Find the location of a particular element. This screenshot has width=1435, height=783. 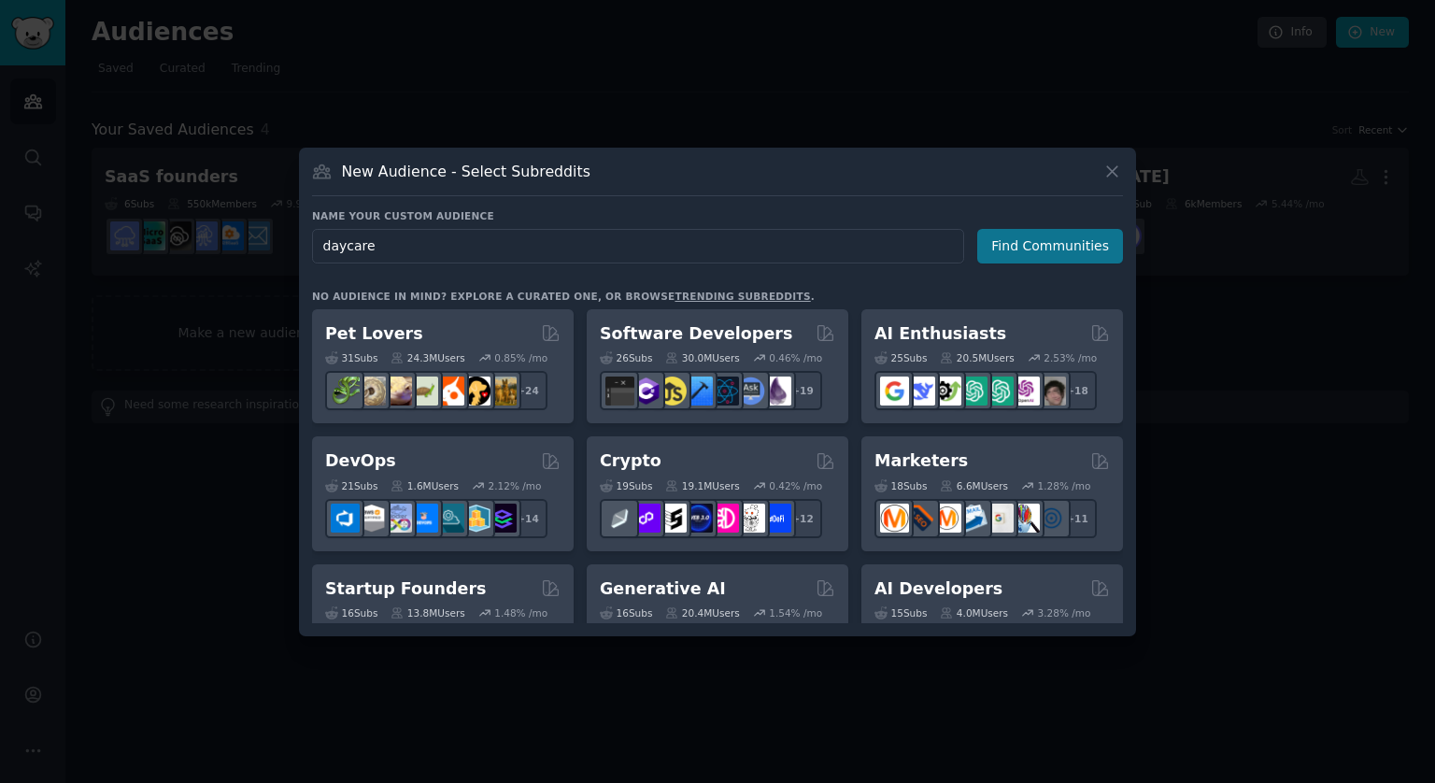

div: 1.28 % /mo is located at coordinates (1064, 486).